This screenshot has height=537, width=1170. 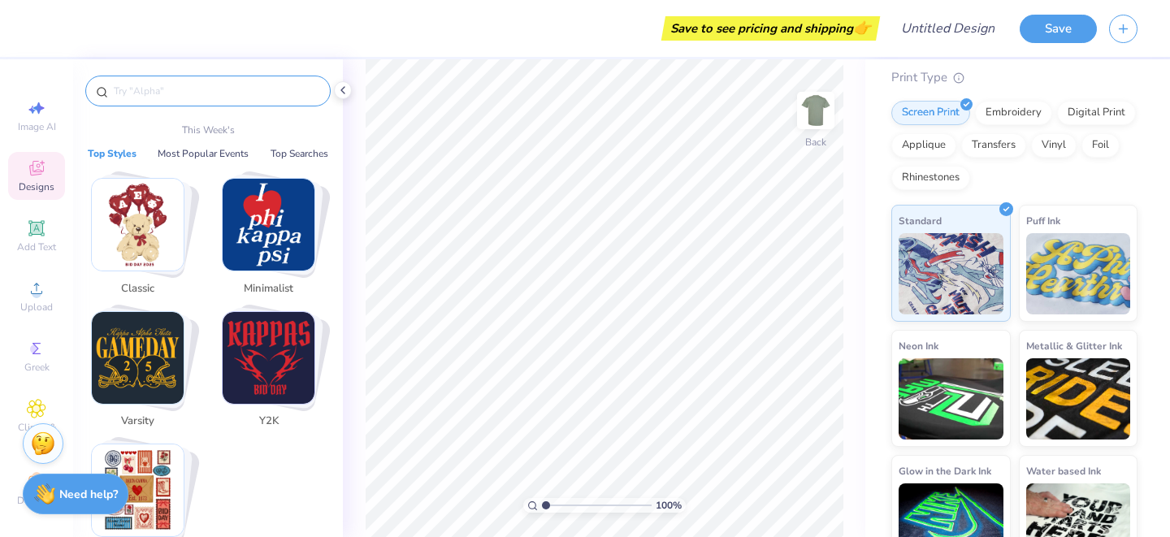 I want to click on span: Varsity, so click(x=137, y=422).